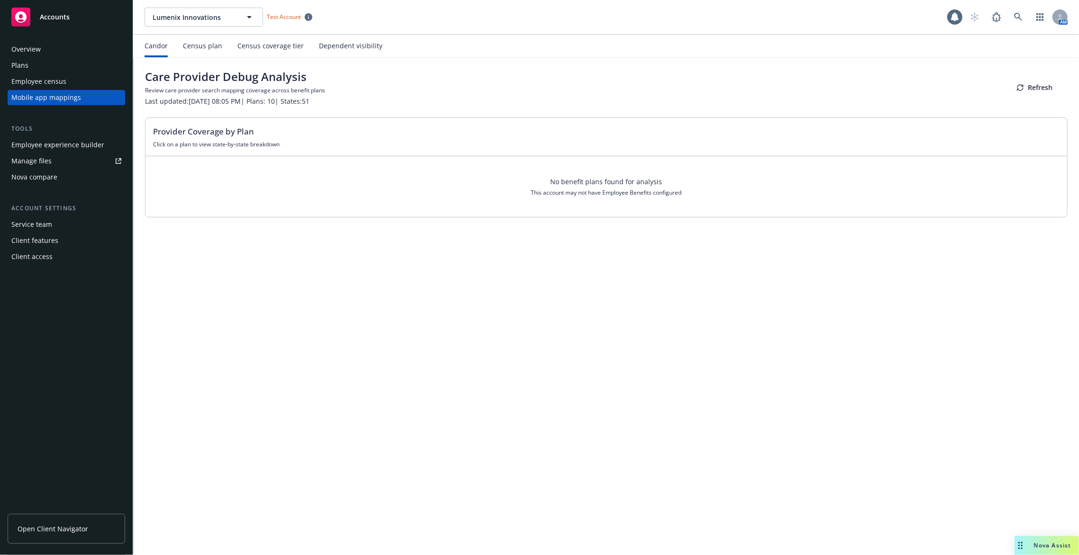 The height and width of the screenshot is (555, 1079). Describe the element at coordinates (1040, 17) in the screenshot. I see `a: Switch app` at that location.